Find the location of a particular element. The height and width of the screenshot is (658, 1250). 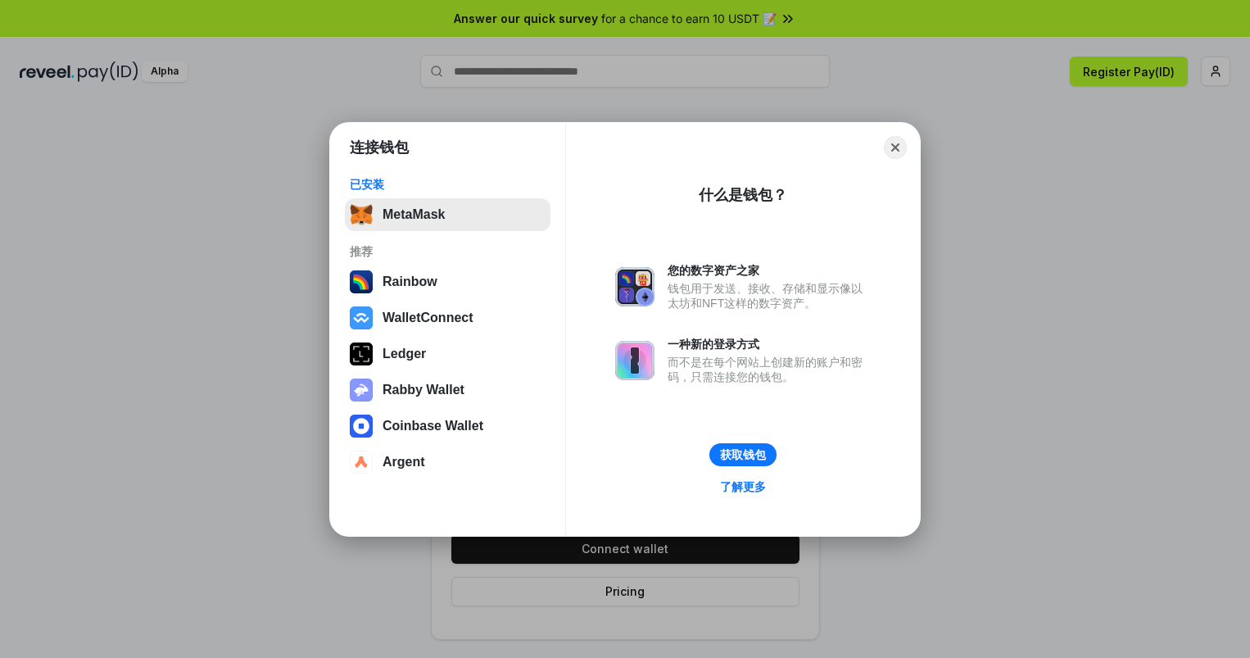

div: 已安装 is located at coordinates (447, 184).